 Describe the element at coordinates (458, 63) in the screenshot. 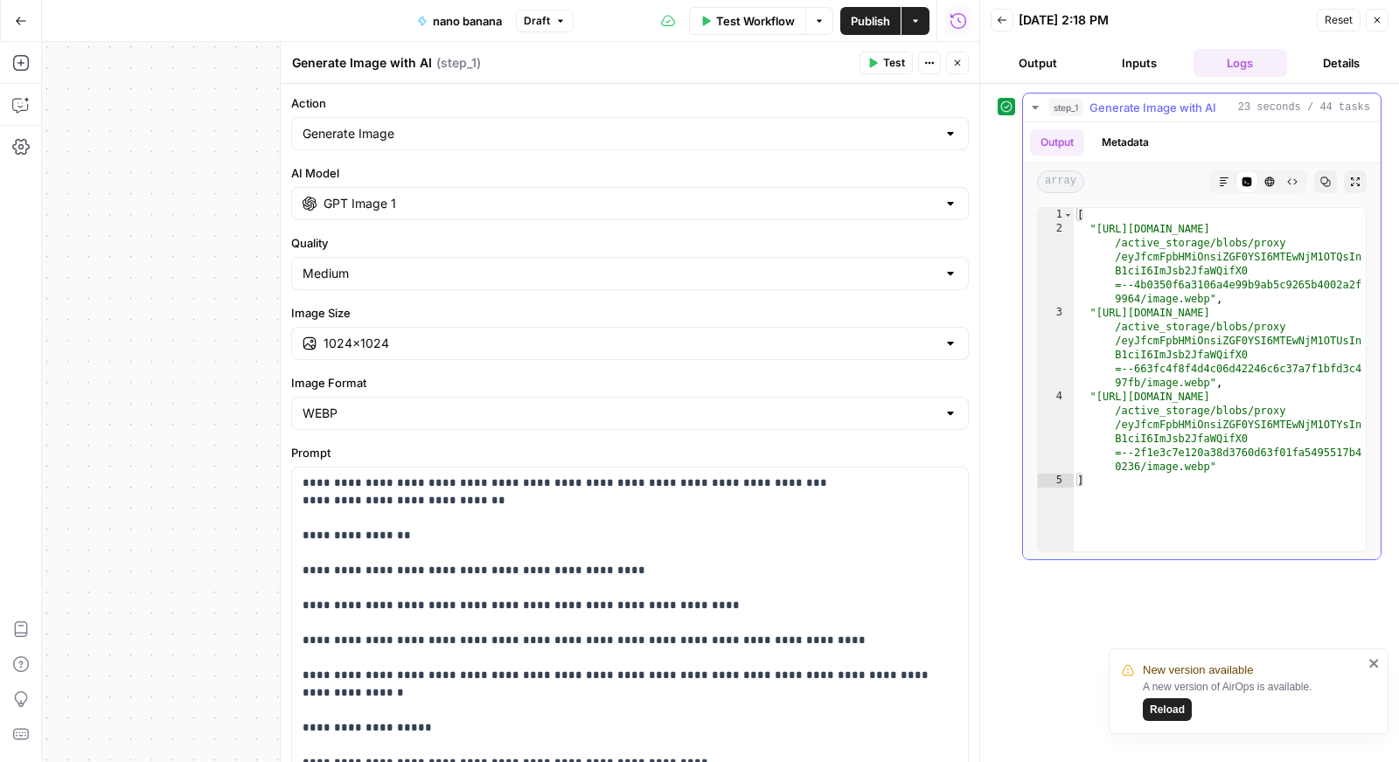

I see `span: ( step_1 )` at that location.